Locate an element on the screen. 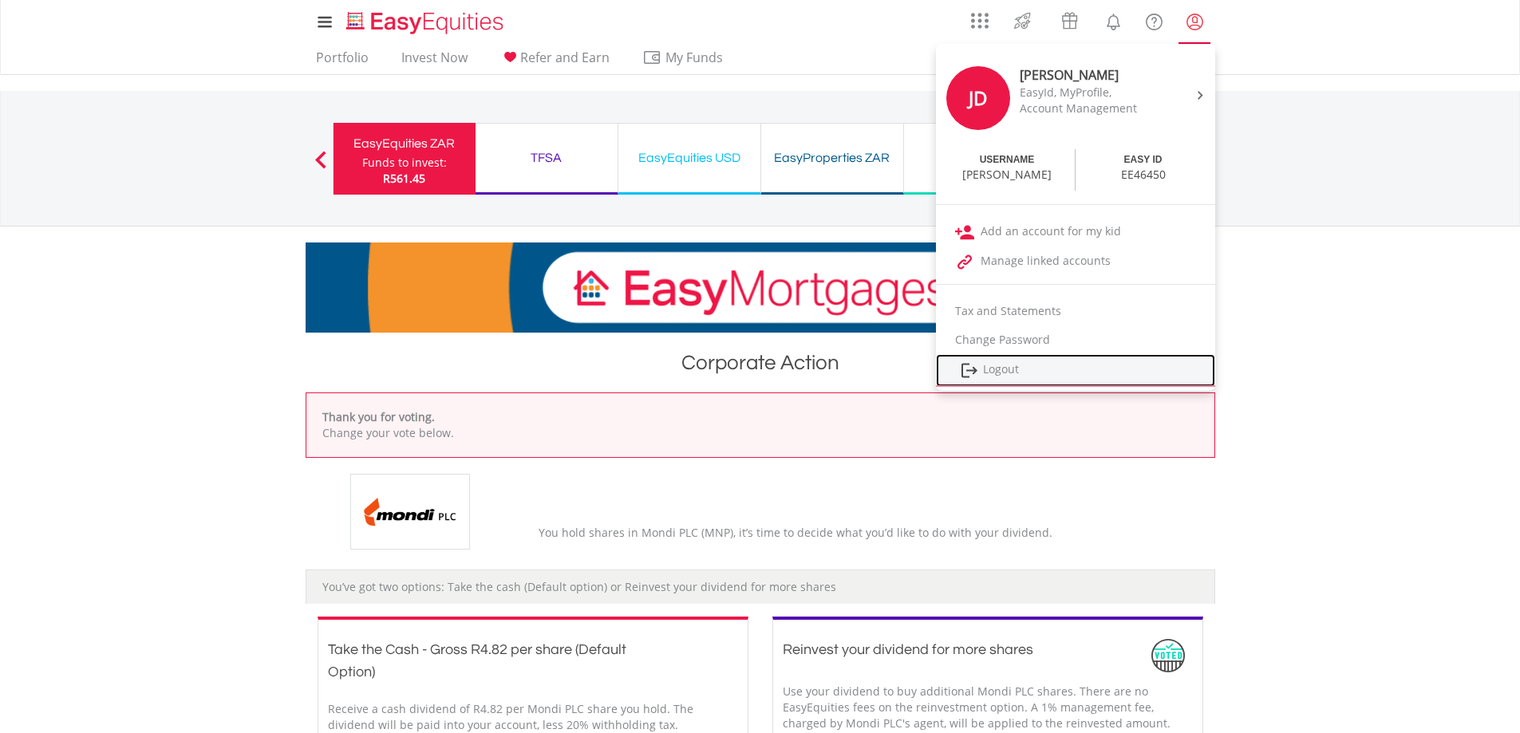 Image resolution: width=1520 pixels, height=733 pixels. p: Change your vote below. is located at coordinates (761, 433).